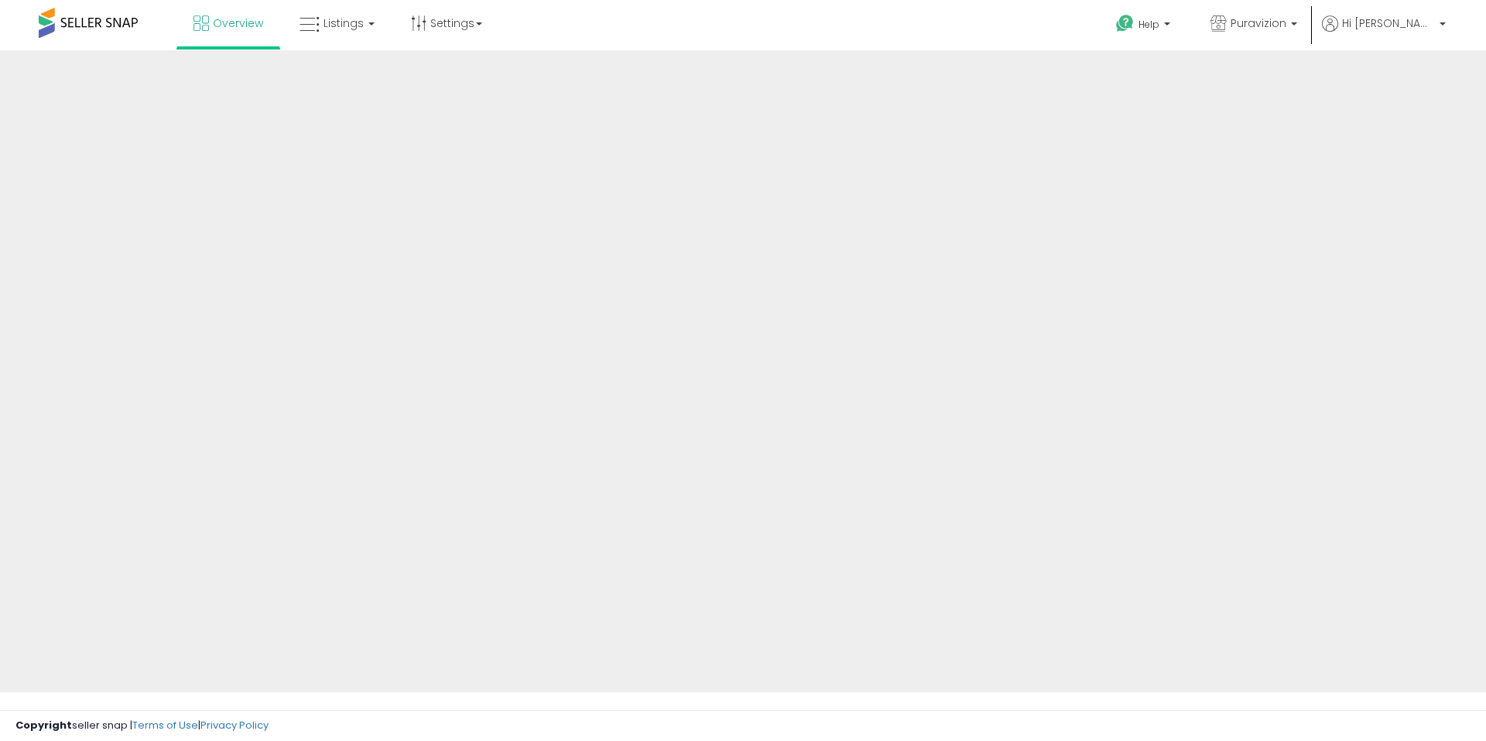  Describe the element at coordinates (344, 23) in the screenshot. I see `span: Listings` at that location.